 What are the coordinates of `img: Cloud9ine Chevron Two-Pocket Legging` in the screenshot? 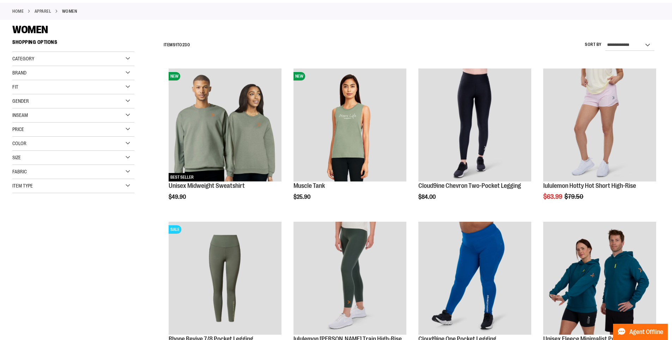 It's located at (475, 125).